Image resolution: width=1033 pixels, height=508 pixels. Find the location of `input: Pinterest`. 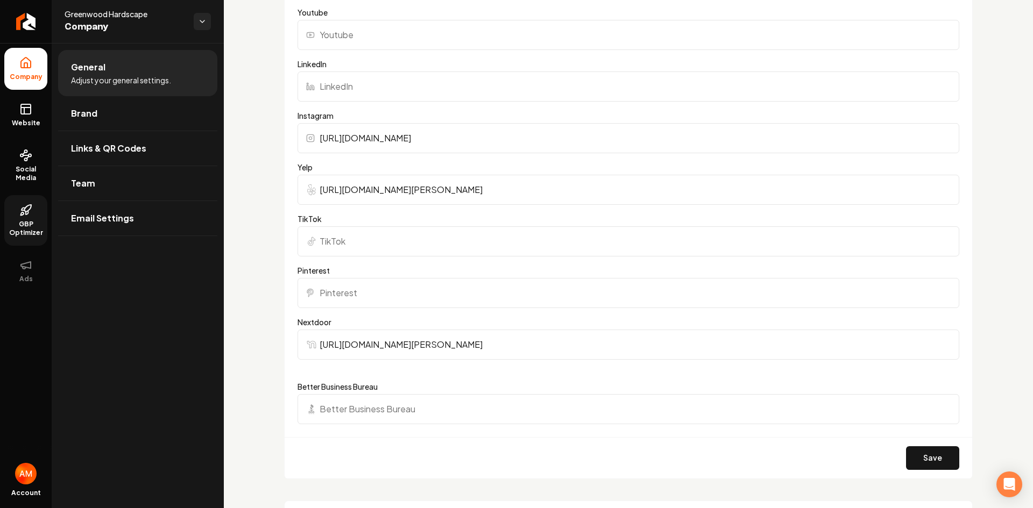

input: Pinterest is located at coordinates (628, 293).